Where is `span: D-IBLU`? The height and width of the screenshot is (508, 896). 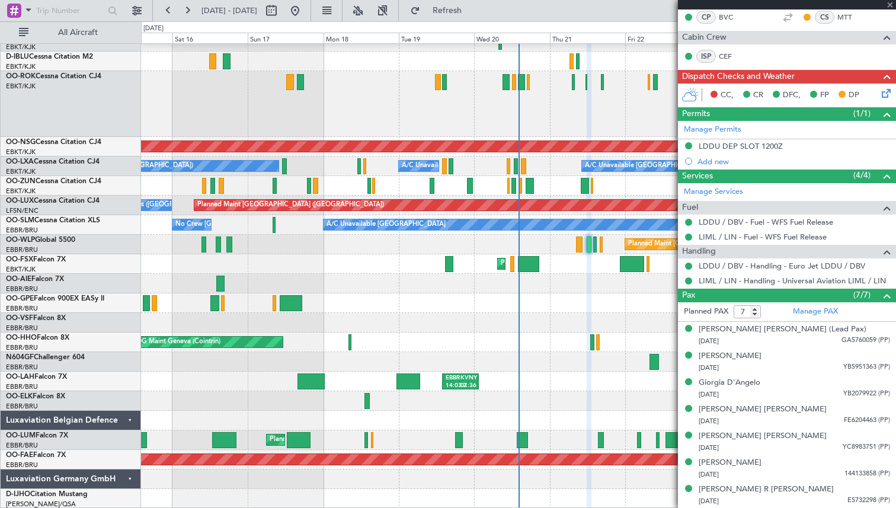 span: D-IBLU is located at coordinates (17, 57).